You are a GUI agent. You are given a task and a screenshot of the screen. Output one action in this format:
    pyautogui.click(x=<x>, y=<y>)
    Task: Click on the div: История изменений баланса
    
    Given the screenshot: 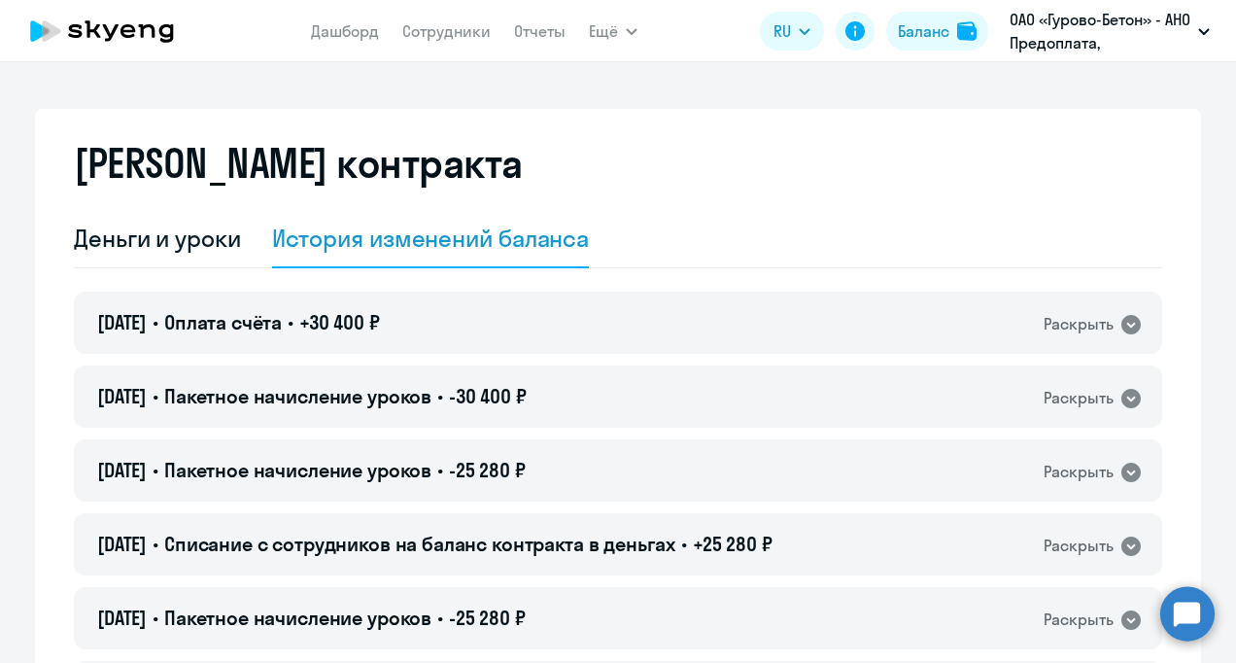 What is the action you would take?
    pyautogui.click(x=430, y=238)
    